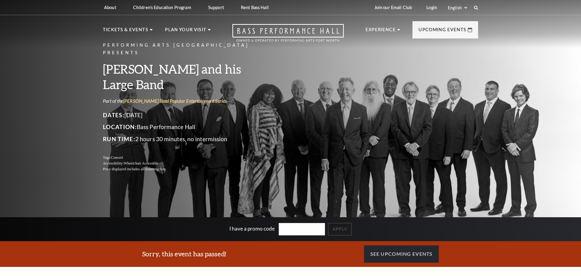  Describe the element at coordinates (381, 31) in the screenshot. I see `p: Experience` at that location.